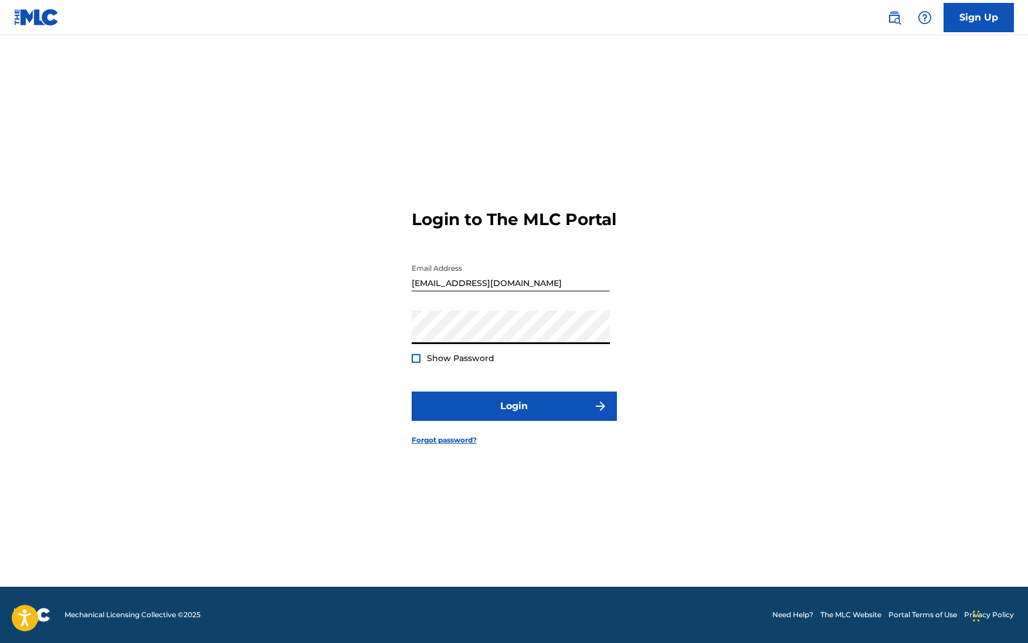  What do you see at coordinates (133, 615) in the screenshot?
I see `span: Mechanical Licensing Collective © 2025` at bounding box center [133, 615].